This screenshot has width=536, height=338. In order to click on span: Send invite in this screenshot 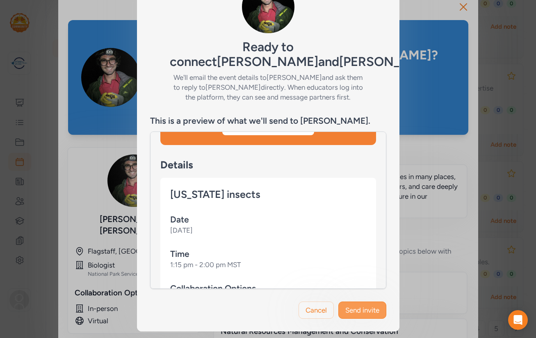, I will do `click(362, 310)`.